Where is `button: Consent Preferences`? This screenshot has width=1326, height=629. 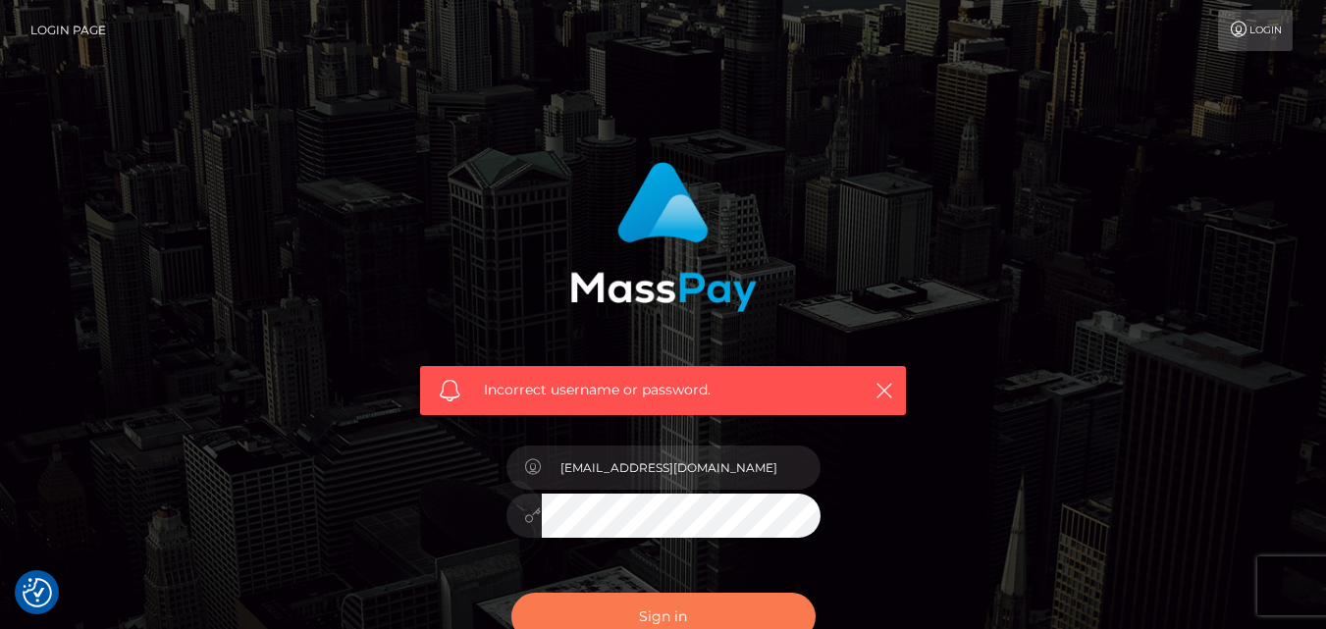 button: Consent Preferences is located at coordinates (37, 593).